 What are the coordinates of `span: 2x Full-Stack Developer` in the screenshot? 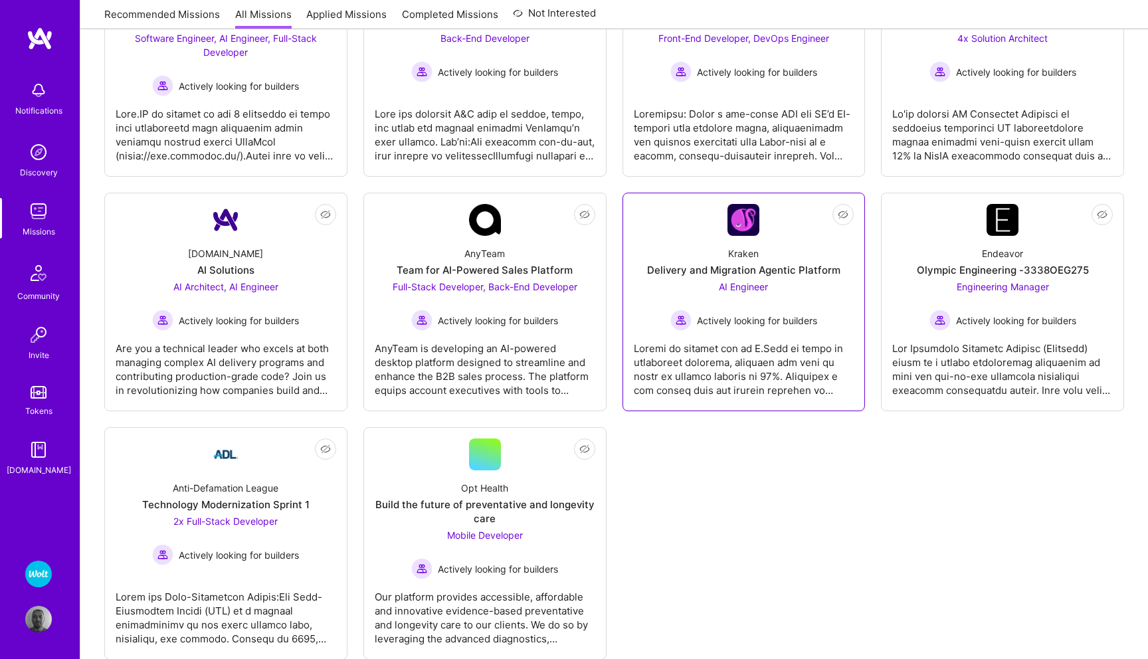 It's located at (225, 521).